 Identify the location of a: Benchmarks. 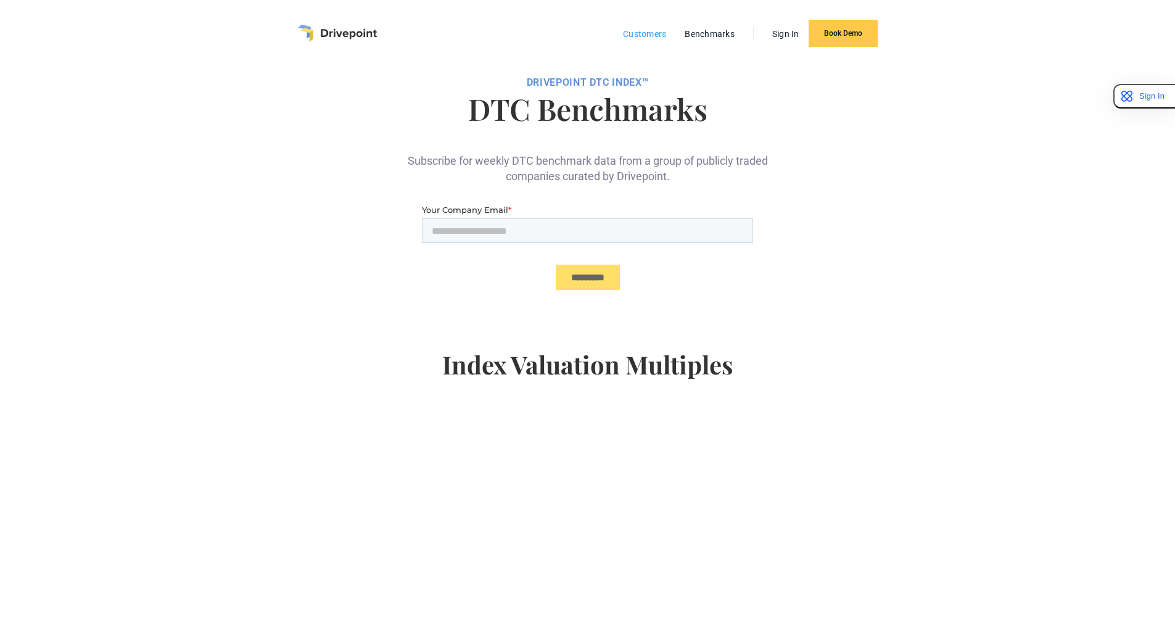
(709, 34).